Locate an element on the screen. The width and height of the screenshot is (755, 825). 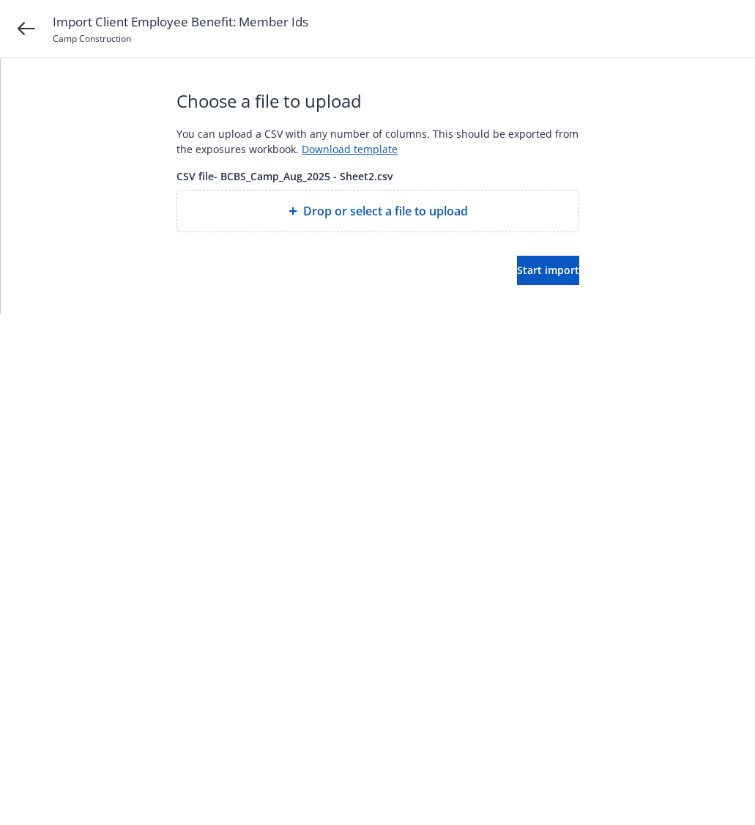
div: You can upload a CSV with any number of columns. This should be exported from the exposures workb... is located at coordinates (378, 141).